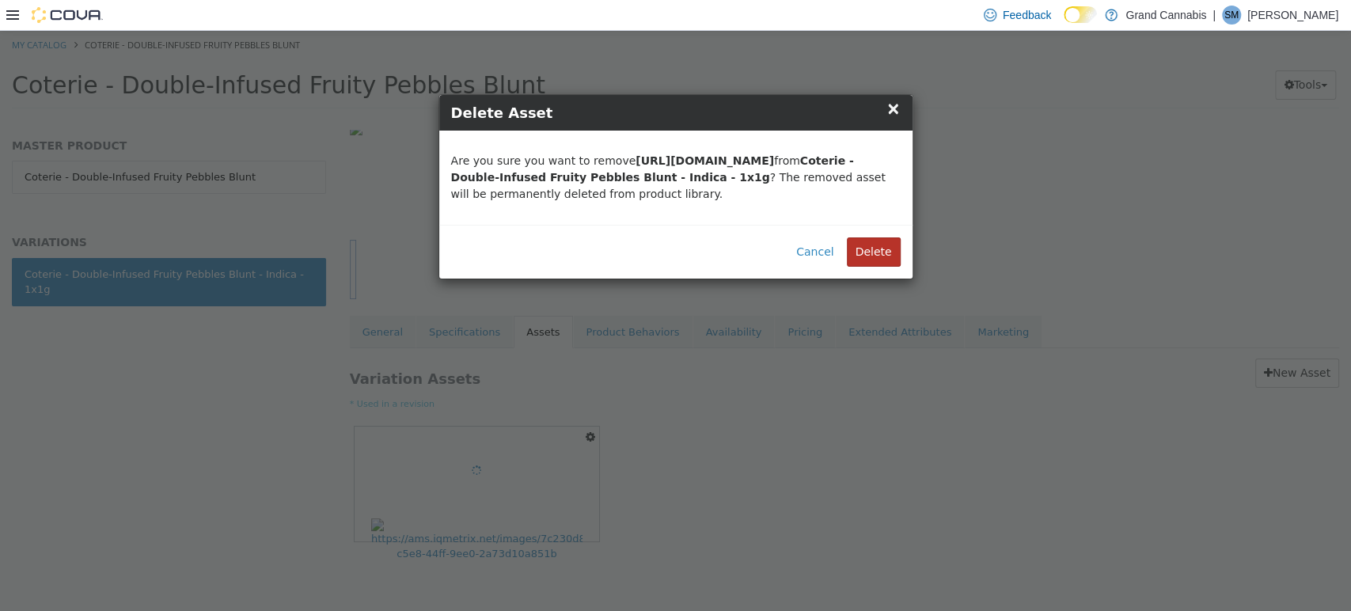 Image resolution: width=1351 pixels, height=611 pixels. I want to click on input: Dark Mode, so click(1080, 14).